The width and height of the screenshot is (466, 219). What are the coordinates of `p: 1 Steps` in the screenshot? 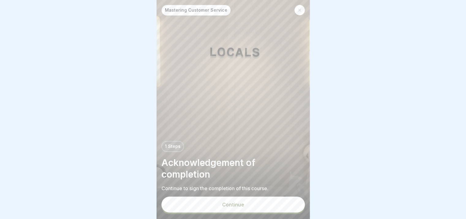 It's located at (172, 146).